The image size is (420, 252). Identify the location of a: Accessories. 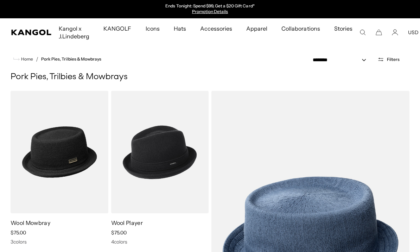
(216, 28).